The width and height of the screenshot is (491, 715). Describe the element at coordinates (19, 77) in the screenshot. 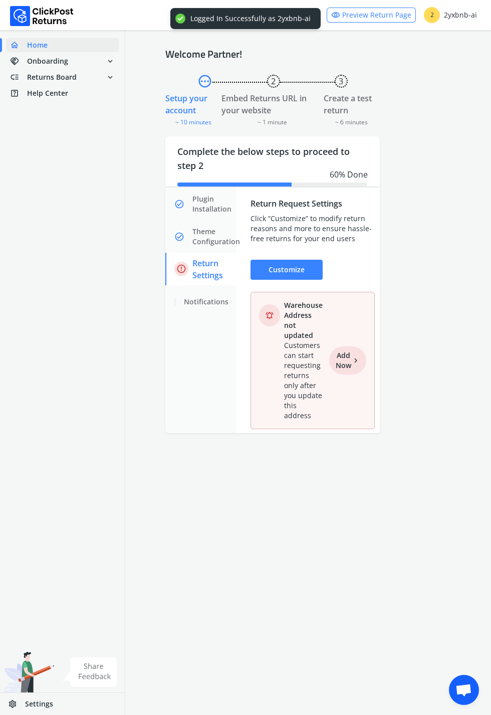

I see `span: low_priority` at that location.